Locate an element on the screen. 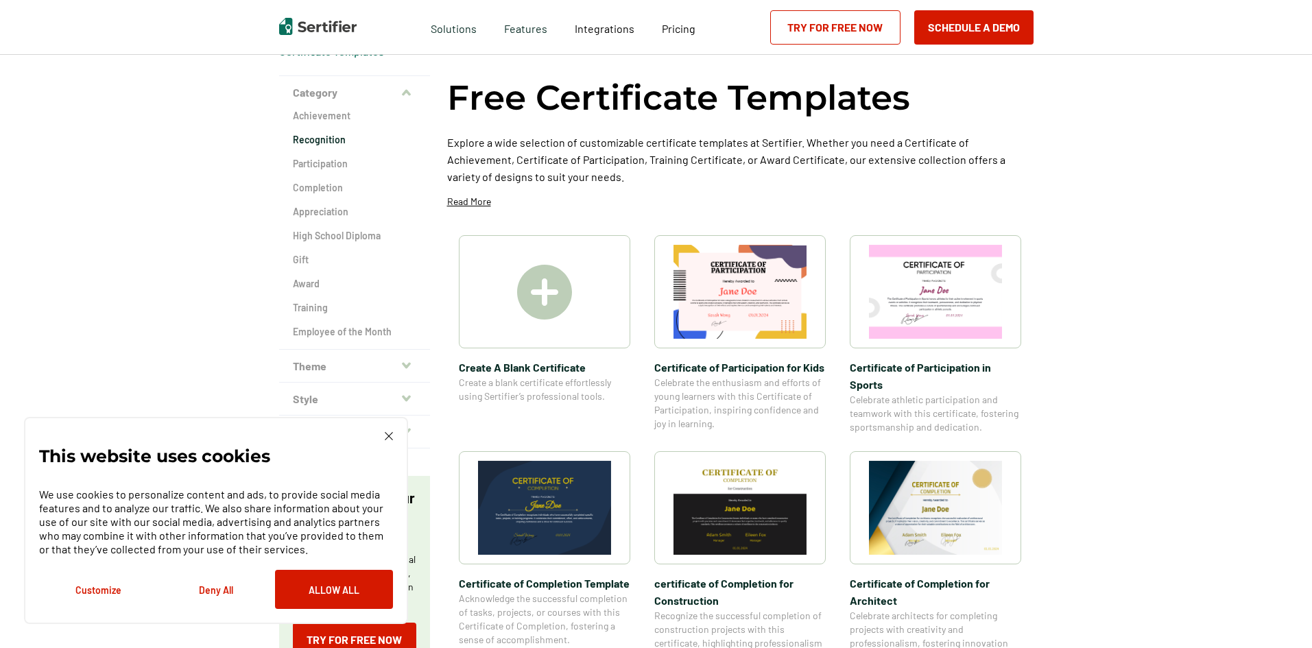 This screenshot has width=1312, height=648. button: Category is located at coordinates (355, 93).